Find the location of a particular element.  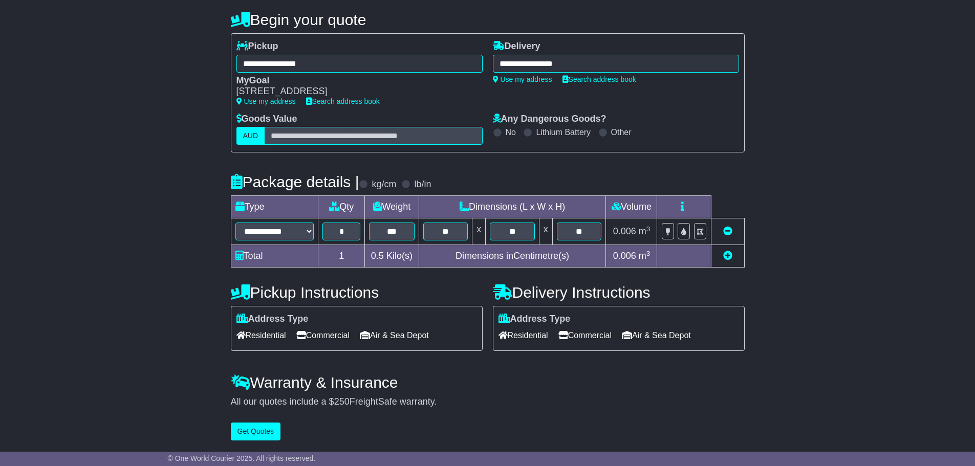

div: MyGoal is located at coordinates (354, 81).